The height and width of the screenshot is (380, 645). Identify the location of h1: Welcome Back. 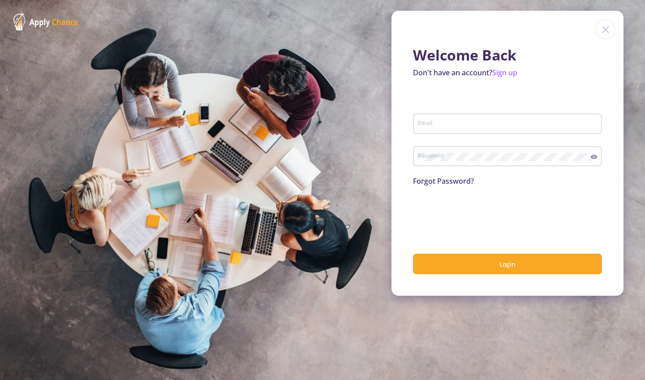
(507, 55).